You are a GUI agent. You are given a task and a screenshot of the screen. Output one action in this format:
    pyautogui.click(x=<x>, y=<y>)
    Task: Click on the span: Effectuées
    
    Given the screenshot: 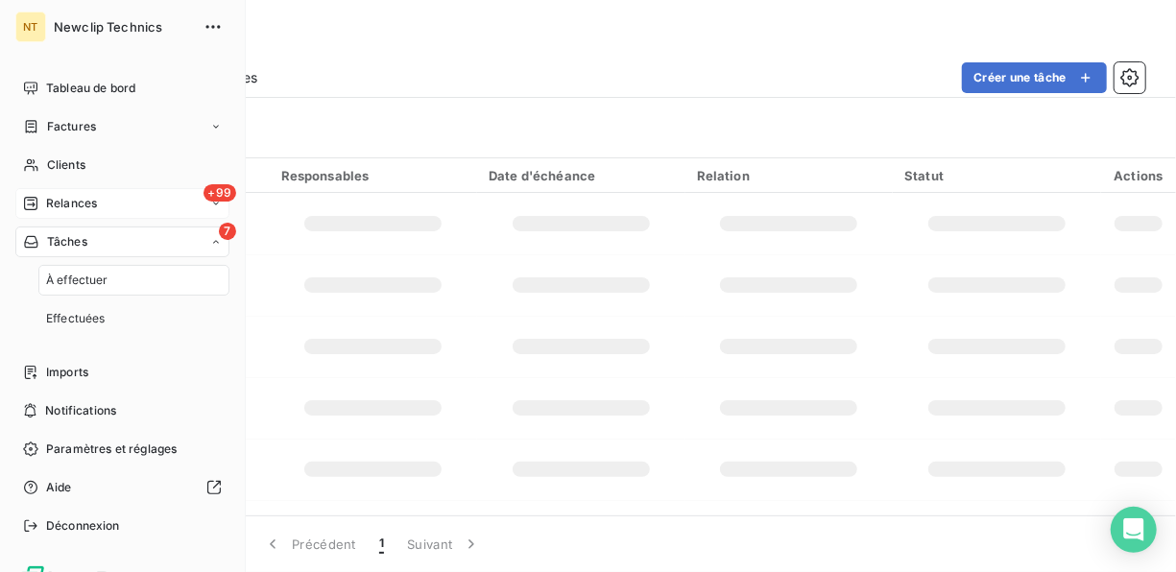 What is the action you would take?
    pyautogui.click(x=76, y=319)
    